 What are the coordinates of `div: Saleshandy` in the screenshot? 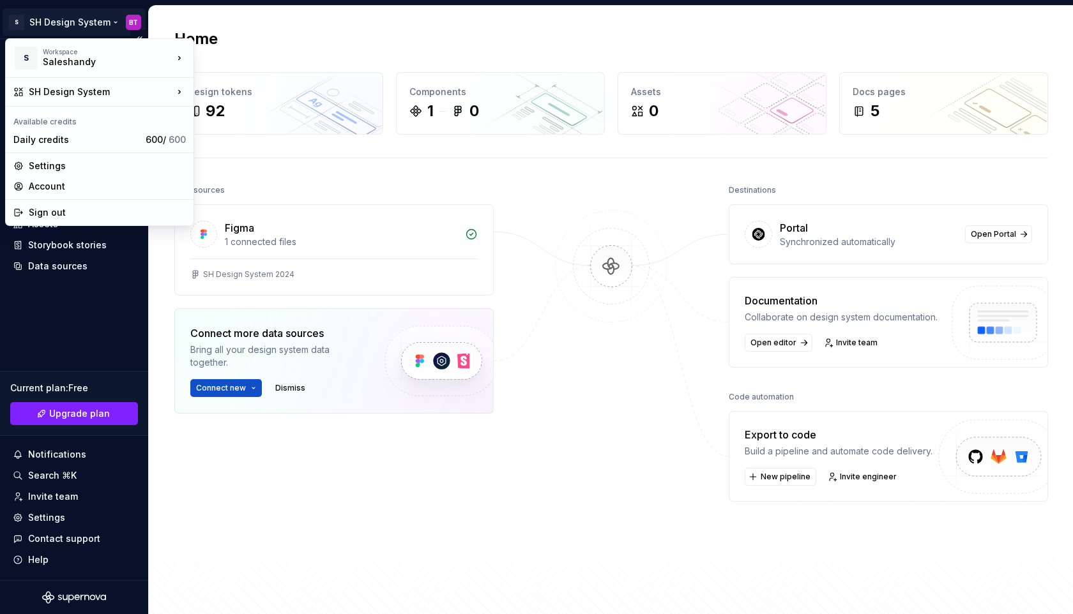 It's located at (97, 62).